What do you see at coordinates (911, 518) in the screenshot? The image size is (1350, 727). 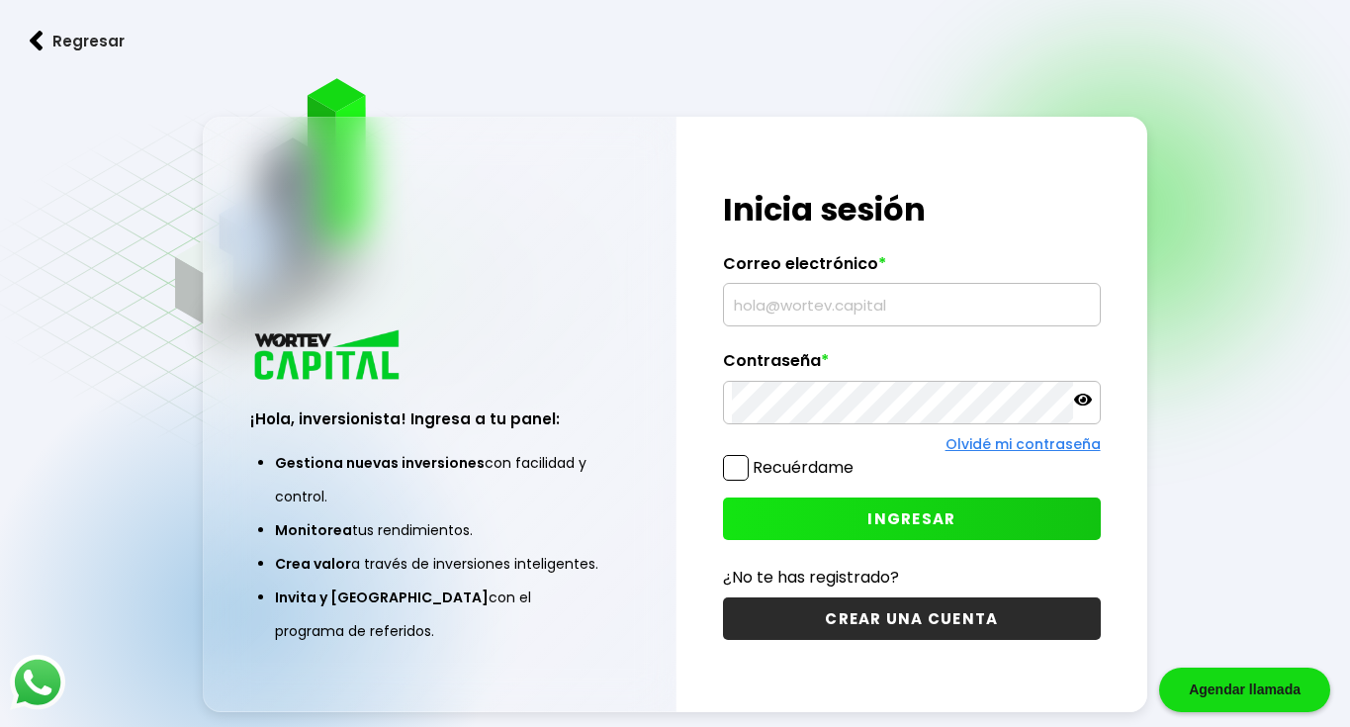 I see `span: INGRESAR` at bounding box center [911, 518].